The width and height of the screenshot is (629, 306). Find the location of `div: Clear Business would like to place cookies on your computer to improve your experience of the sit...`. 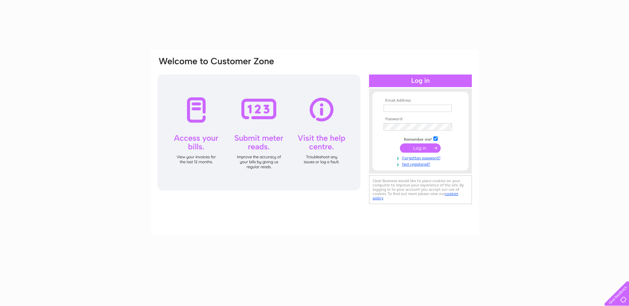

div: Clear Business would like to place cookies on your computer to improve your experience of the sit... is located at coordinates (420, 190).